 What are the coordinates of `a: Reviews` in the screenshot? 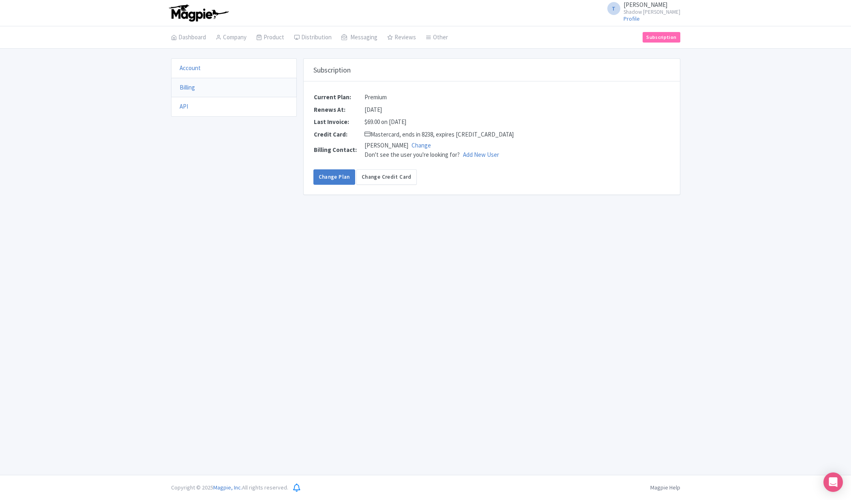 It's located at (401, 38).